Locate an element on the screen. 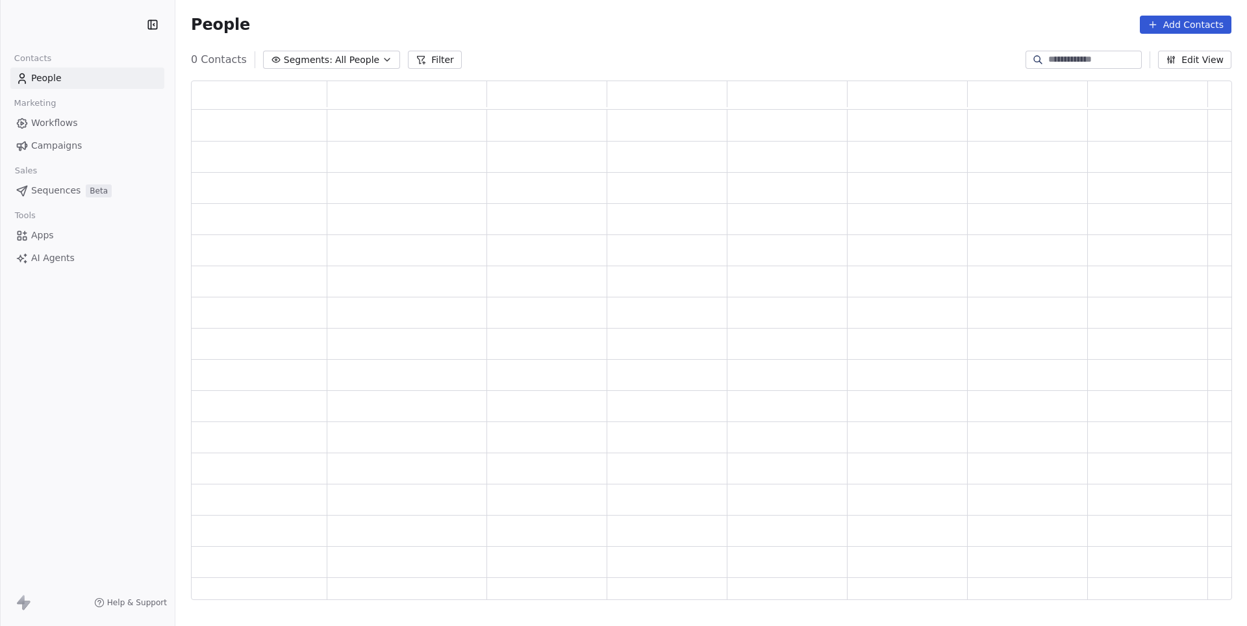  a: SequencesBeta is located at coordinates (87, 190).